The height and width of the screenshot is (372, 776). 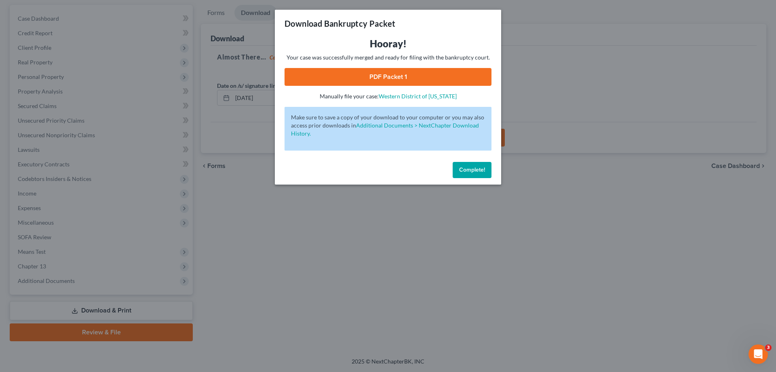 I want to click on a: Additional Documents > NextChapter Download History., so click(x=385, y=129).